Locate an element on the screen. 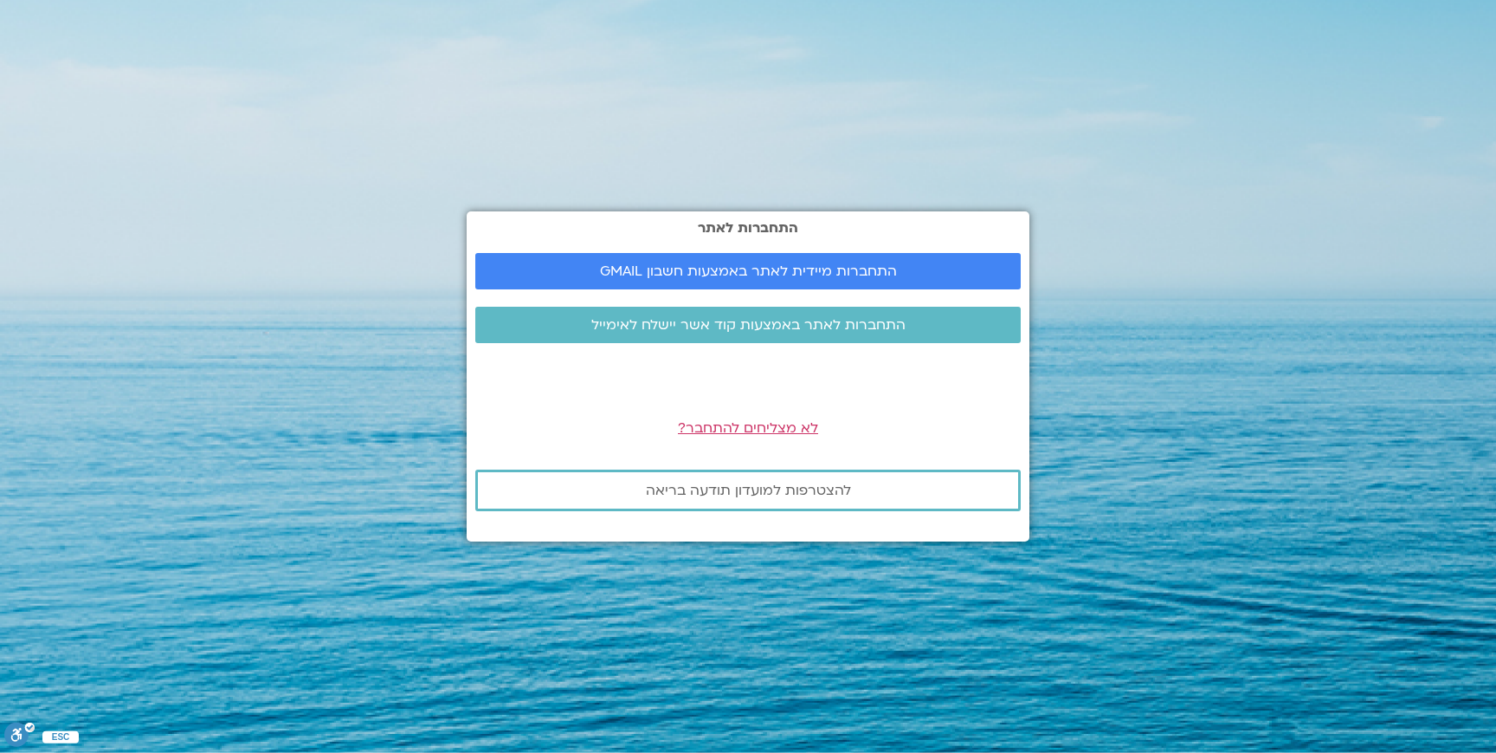  a: להצטרפות למועדון תודעה בריאה is located at coordinates (748, 490).